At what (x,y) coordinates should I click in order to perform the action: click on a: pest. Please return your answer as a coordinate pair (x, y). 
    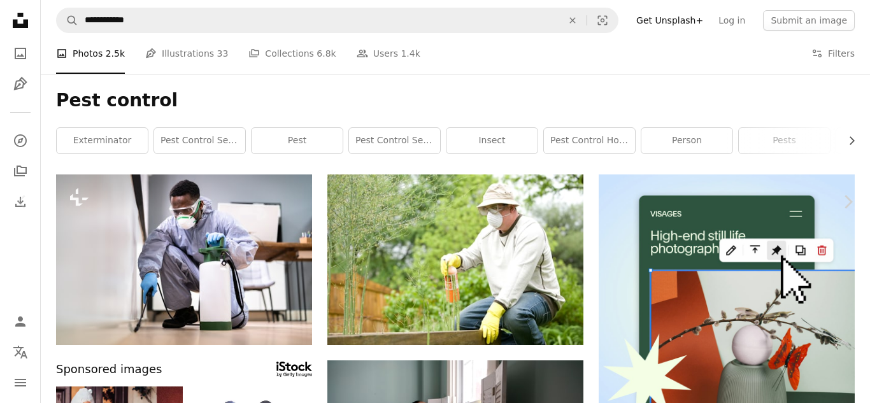
    Looking at the image, I should click on (297, 141).